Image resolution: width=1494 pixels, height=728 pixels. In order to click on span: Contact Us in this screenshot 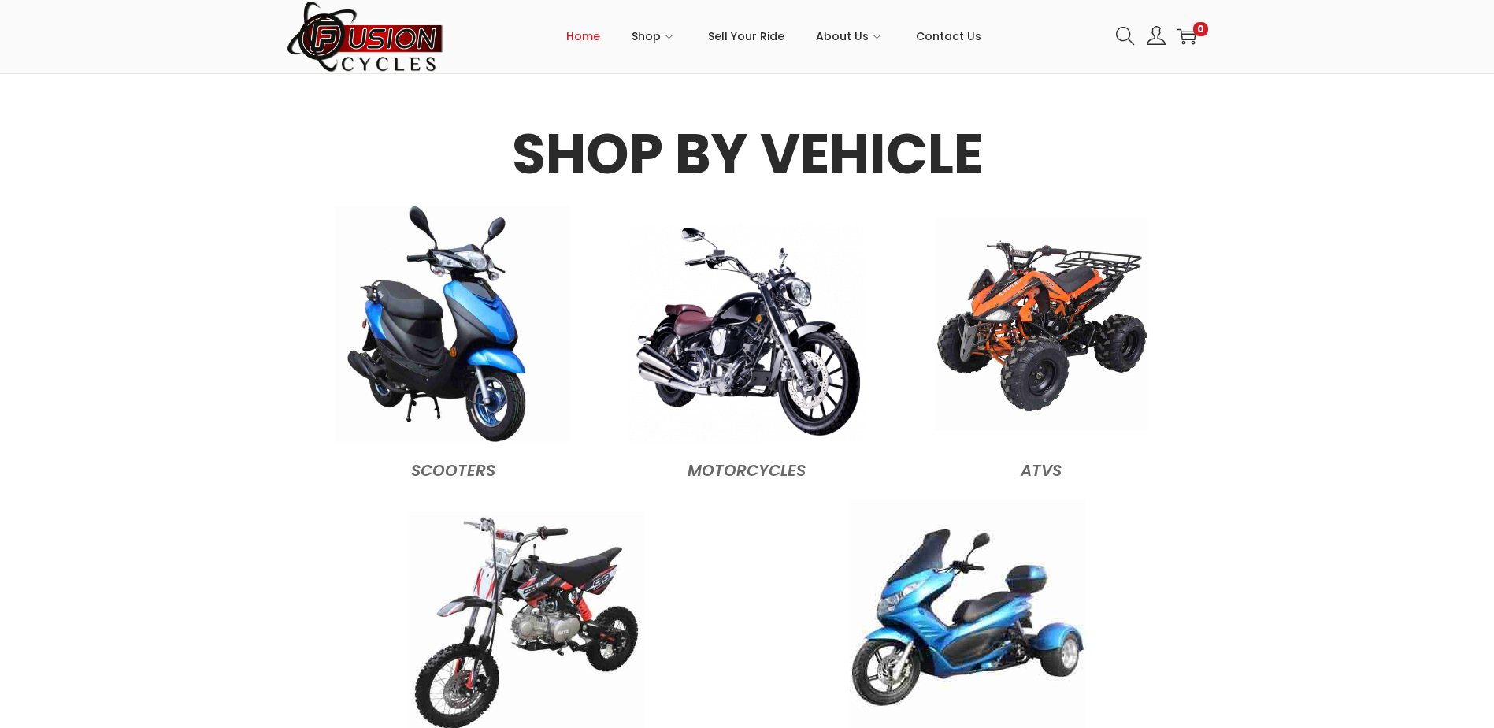, I will do `click(948, 36)`.